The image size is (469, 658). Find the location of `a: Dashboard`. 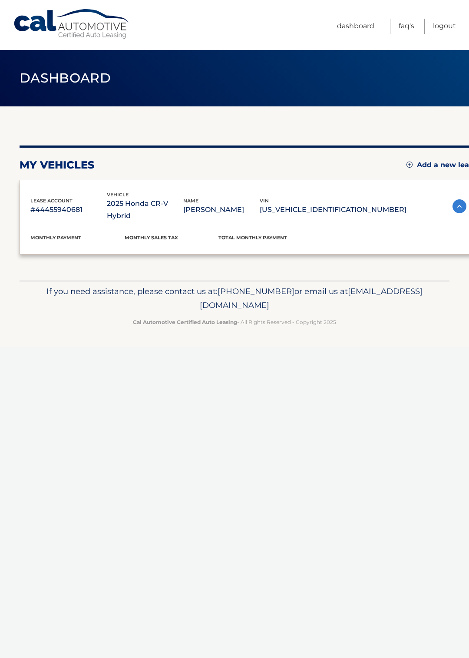

a: Dashboard is located at coordinates (356, 26).